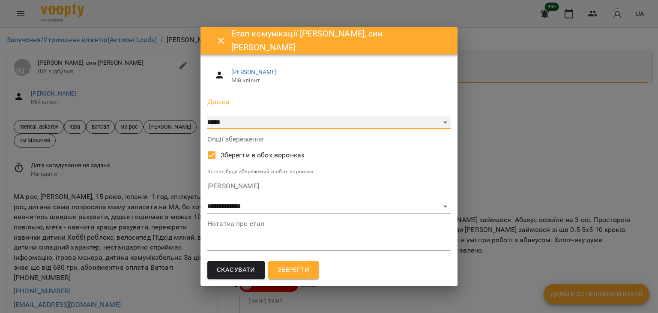 The height and width of the screenshot is (313, 658). Describe the element at coordinates (293, 270) in the screenshot. I see `button: Зберегти` at that location.